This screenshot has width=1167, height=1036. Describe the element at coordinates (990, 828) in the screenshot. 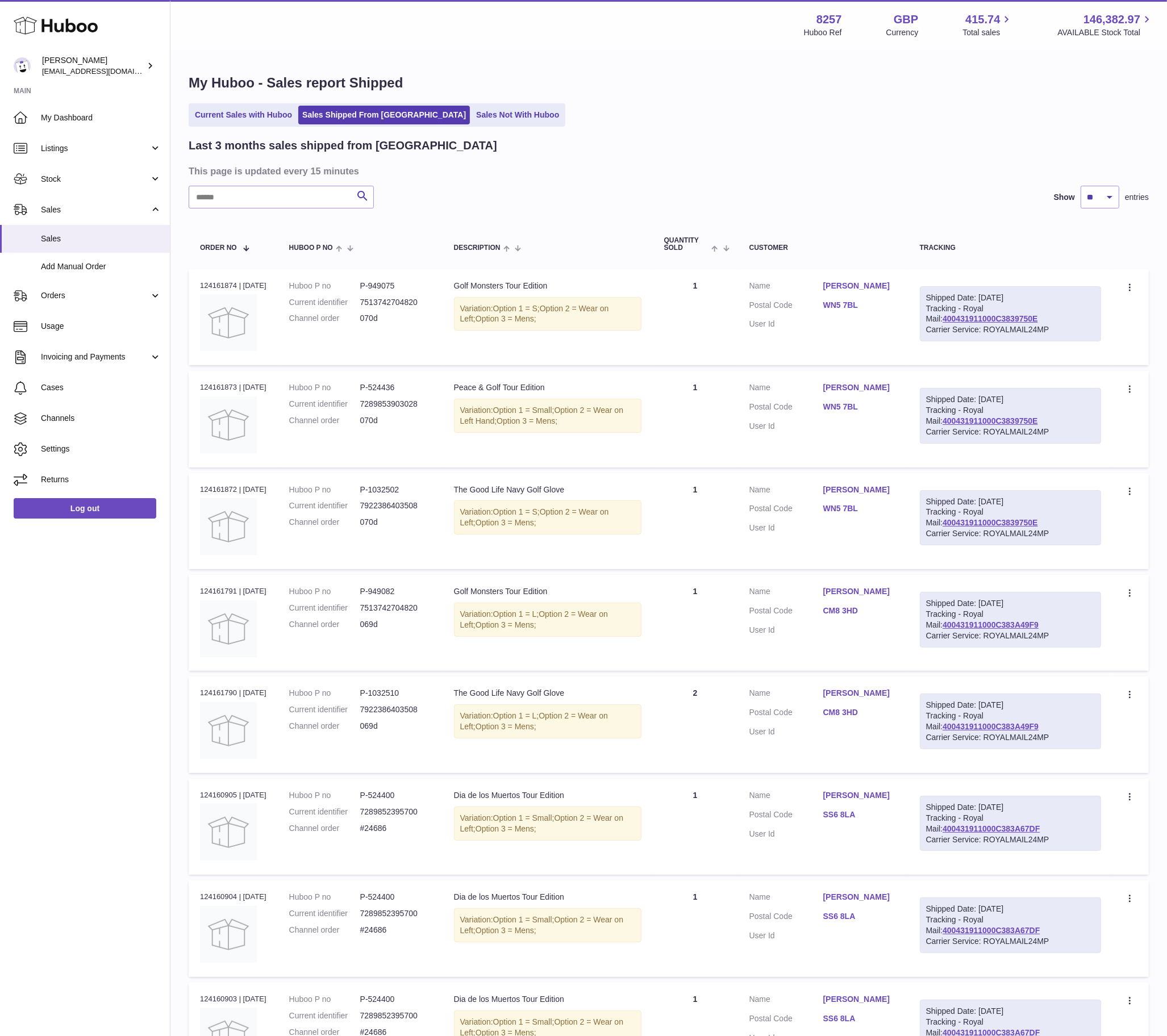

I see `a: 400431911000C383A67DF` at that location.